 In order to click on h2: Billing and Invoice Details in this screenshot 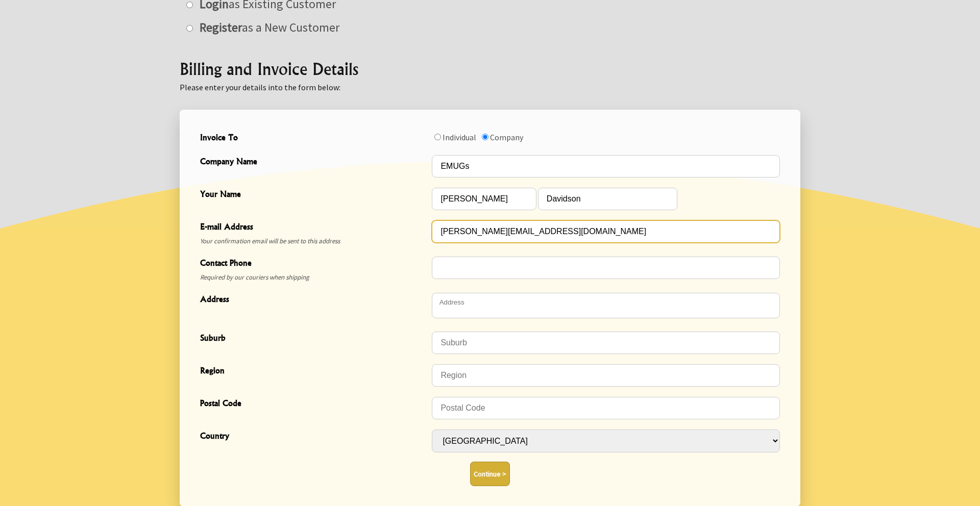, I will do `click(490, 69)`.